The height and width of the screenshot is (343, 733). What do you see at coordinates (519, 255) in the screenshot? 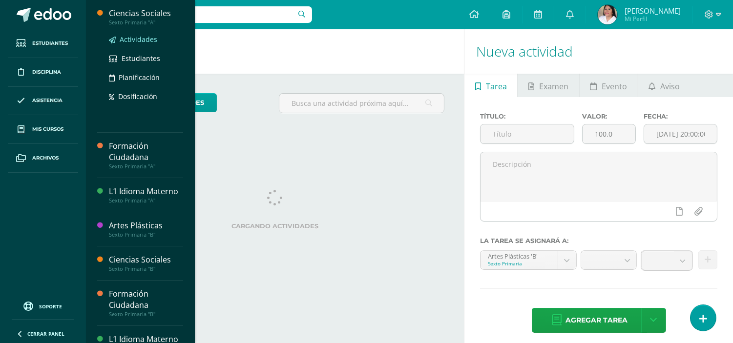
I see `div: Artes Plásticas 'B'` at bounding box center [519, 255].